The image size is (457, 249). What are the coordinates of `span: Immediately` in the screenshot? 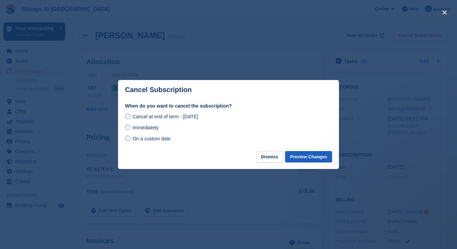 It's located at (145, 128).